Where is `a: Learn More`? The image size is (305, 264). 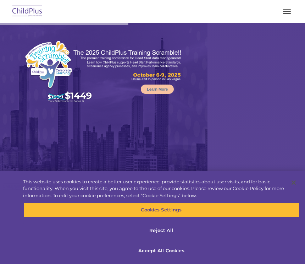
a: Learn More is located at coordinates (157, 89).